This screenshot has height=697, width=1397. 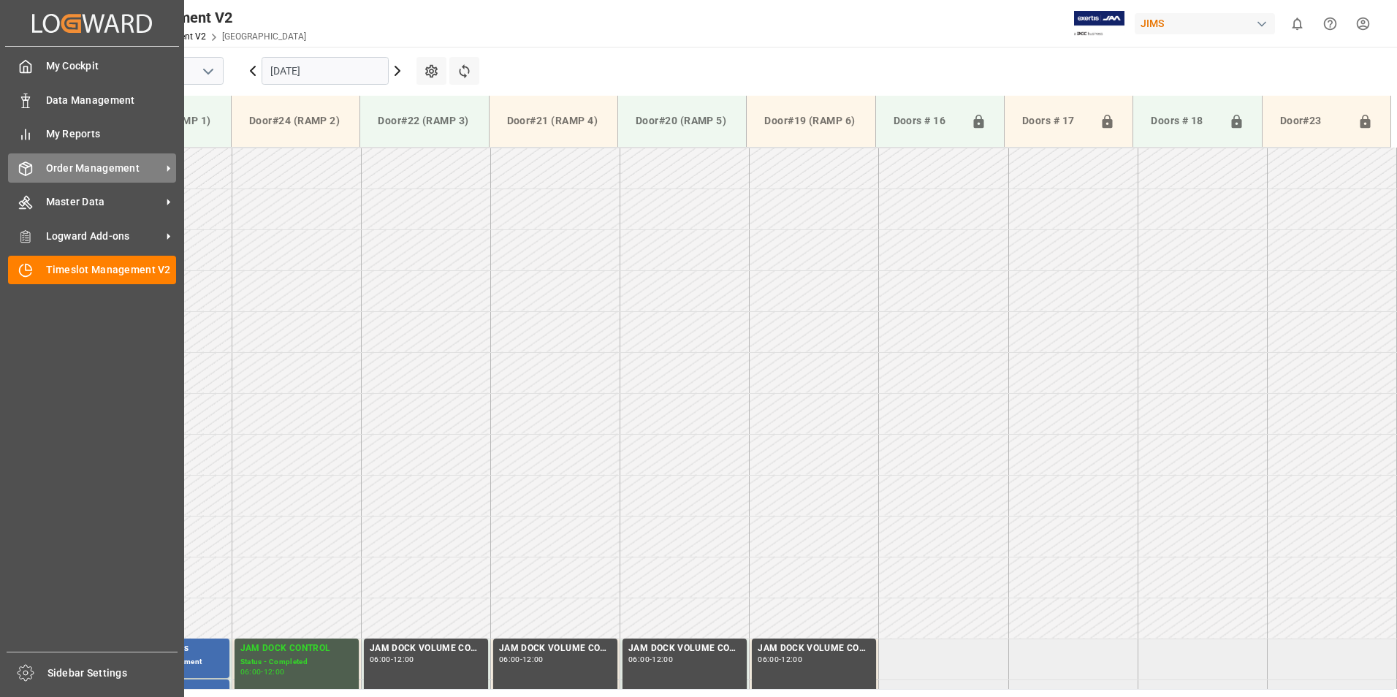 I want to click on div: Door#24 (RAMP 2), so click(x=295, y=121).